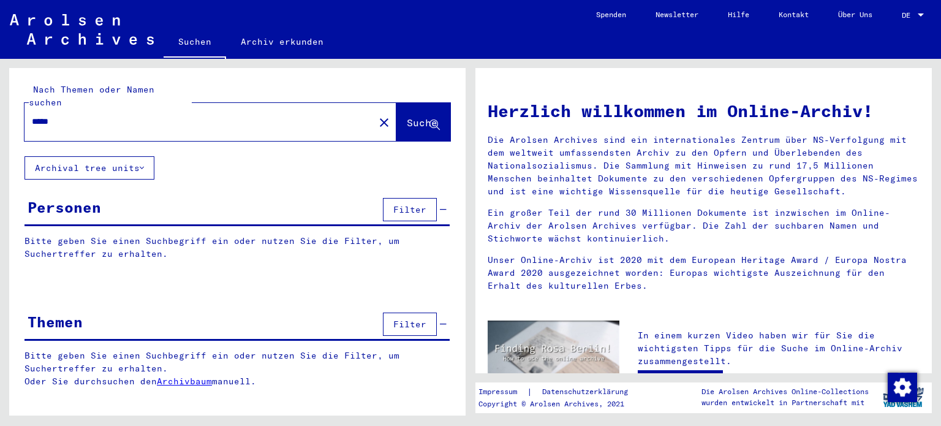 The height and width of the screenshot is (426, 941). Describe the element at coordinates (680, 382) in the screenshot. I see `a: Video ansehen` at that location.